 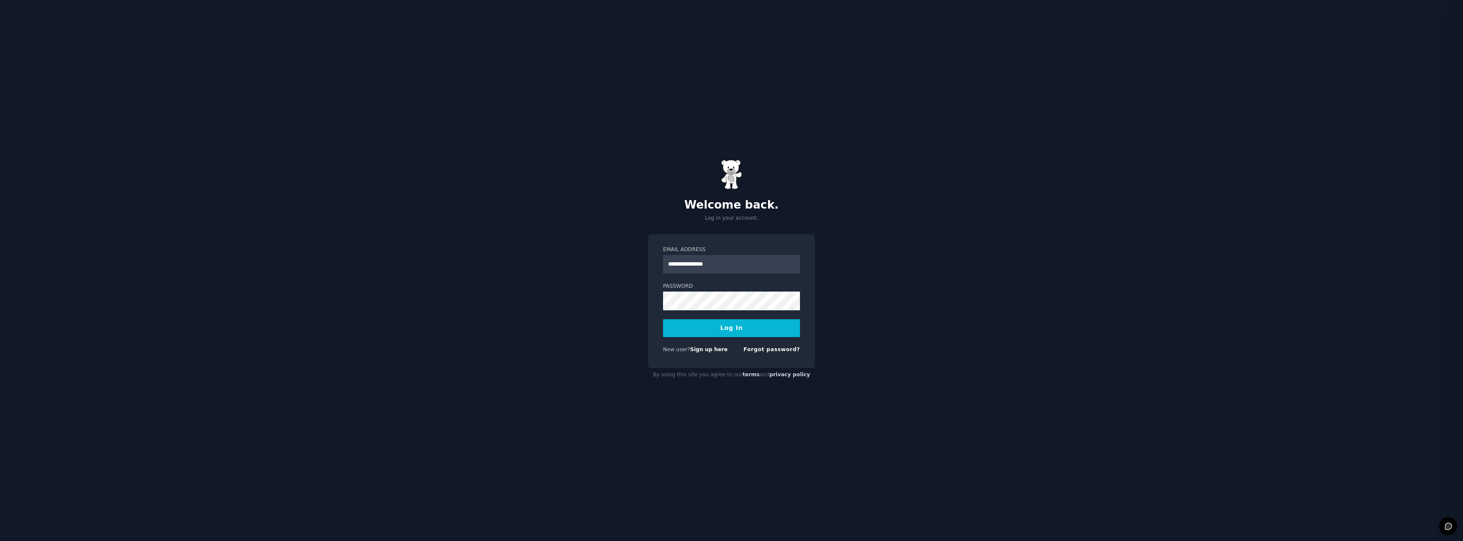 I want to click on a: Forgot password?, so click(x=772, y=349).